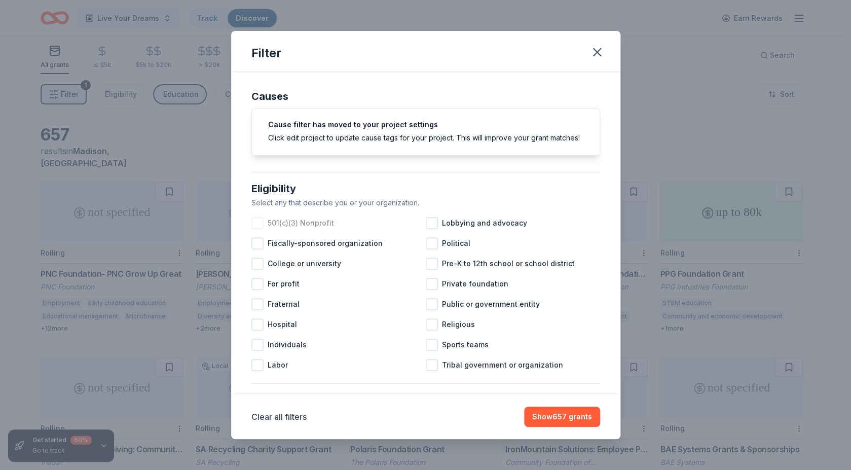 The width and height of the screenshot is (851, 470). Describe the element at coordinates (485, 223) in the screenshot. I see `span: Lobbying and advocacy` at that location.